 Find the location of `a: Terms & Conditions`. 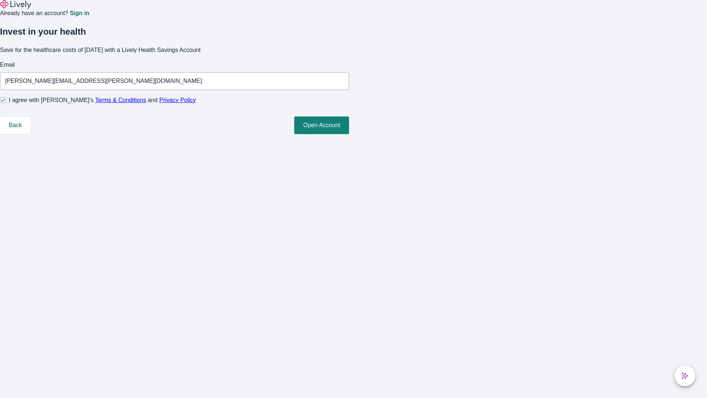

a: Terms & Conditions is located at coordinates (120, 100).